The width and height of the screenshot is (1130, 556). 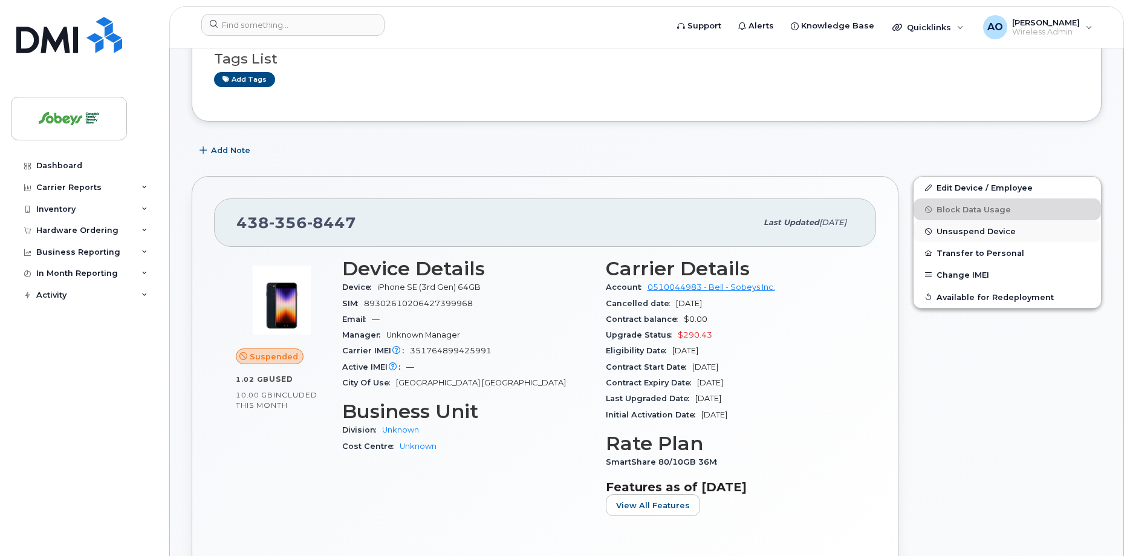 I want to click on h3: Tags List, so click(x=646, y=59).